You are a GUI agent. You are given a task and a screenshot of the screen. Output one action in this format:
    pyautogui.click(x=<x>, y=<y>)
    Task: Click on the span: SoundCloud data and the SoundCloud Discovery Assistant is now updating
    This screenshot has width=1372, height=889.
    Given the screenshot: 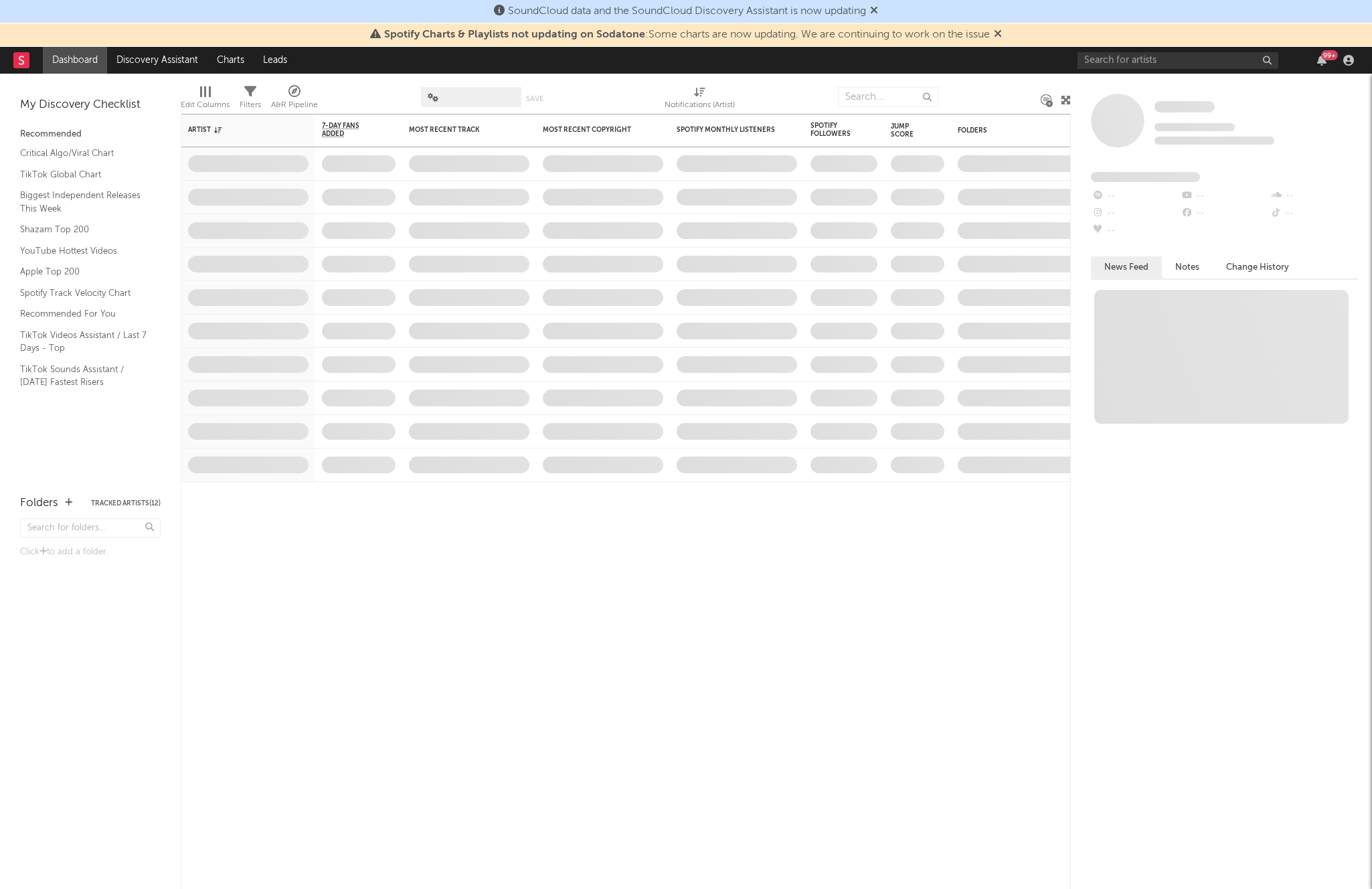 What is the action you would take?
    pyautogui.click(x=687, y=11)
    